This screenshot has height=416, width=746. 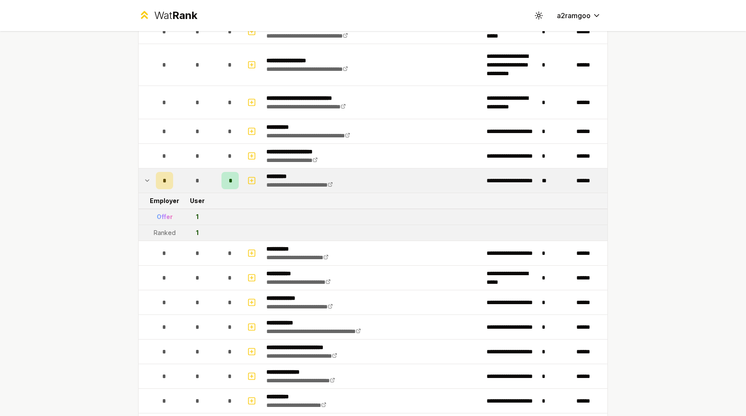 I want to click on span: Rank, so click(x=185, y=15).